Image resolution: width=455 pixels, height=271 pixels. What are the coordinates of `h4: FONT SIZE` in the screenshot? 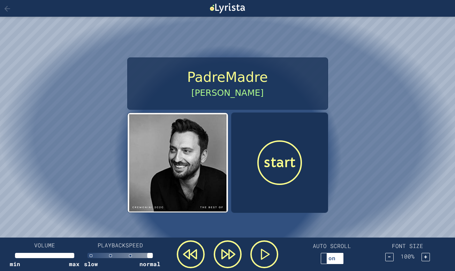 It's located at (408, 246).